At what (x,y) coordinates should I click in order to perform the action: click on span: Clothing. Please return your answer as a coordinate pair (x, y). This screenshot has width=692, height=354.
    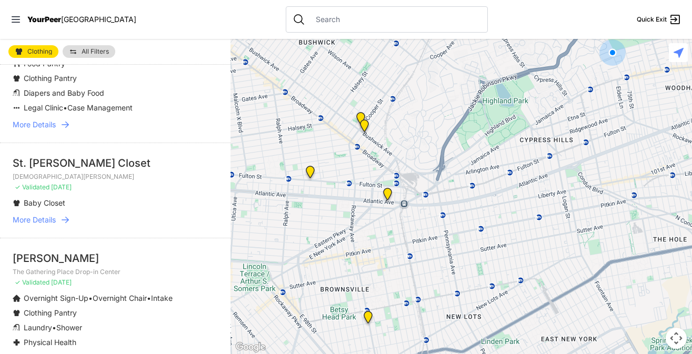
    Looking at the image, I should click on (39, 52).